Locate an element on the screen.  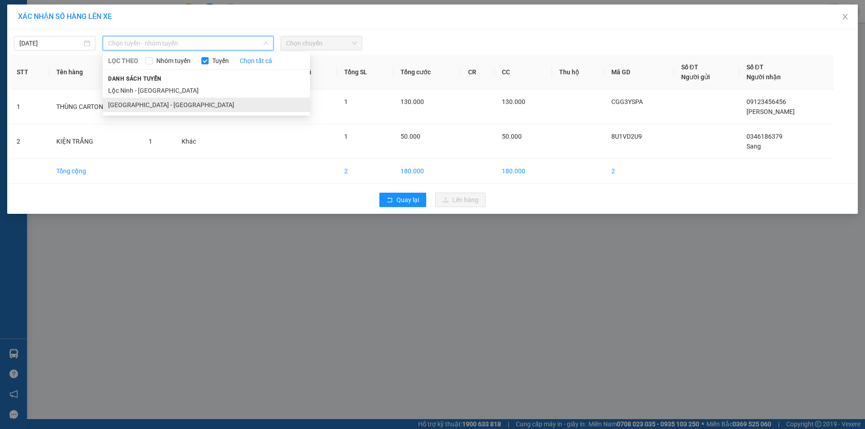
span: CGG3YSPA is located at coordinates (627, 102).